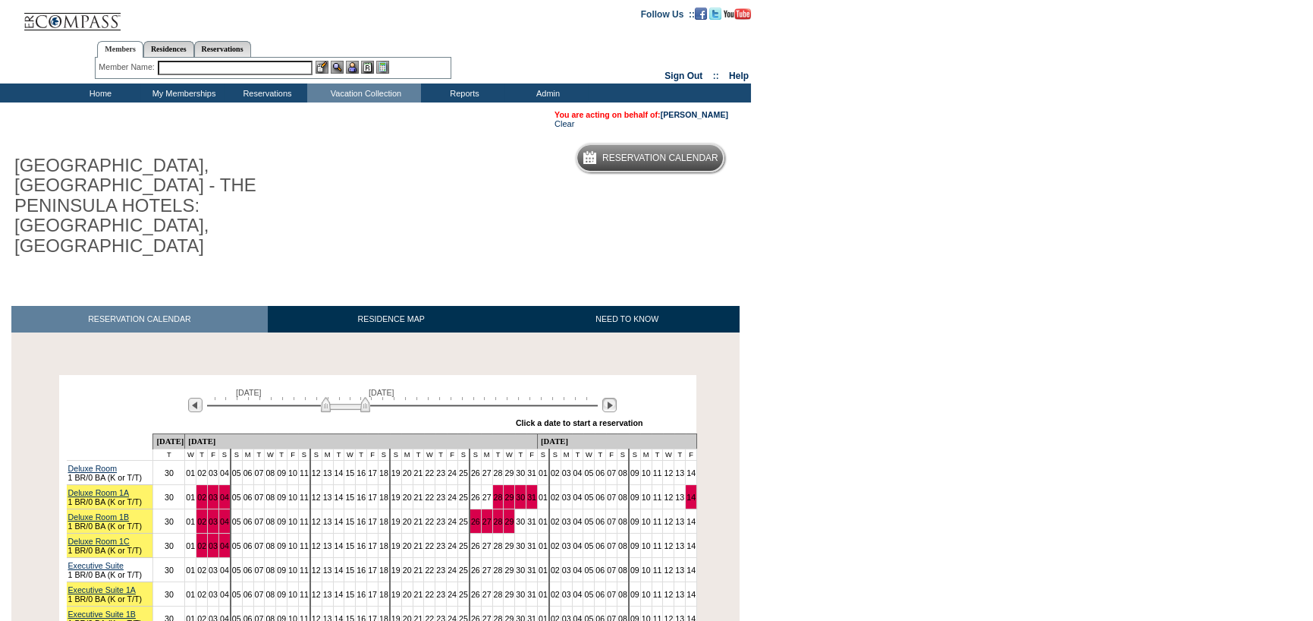  Describe the element at coordinates (564, 124) in the screenshot. I see `a: Clear` at that location.